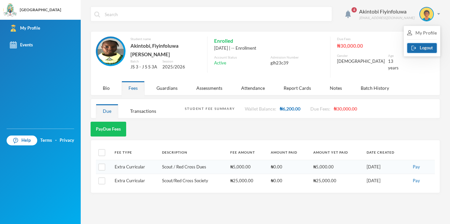  What do you see at coordinates (375, 88) in the screenshot?
I see `div: Batch History` at bounding box center [375, 88].